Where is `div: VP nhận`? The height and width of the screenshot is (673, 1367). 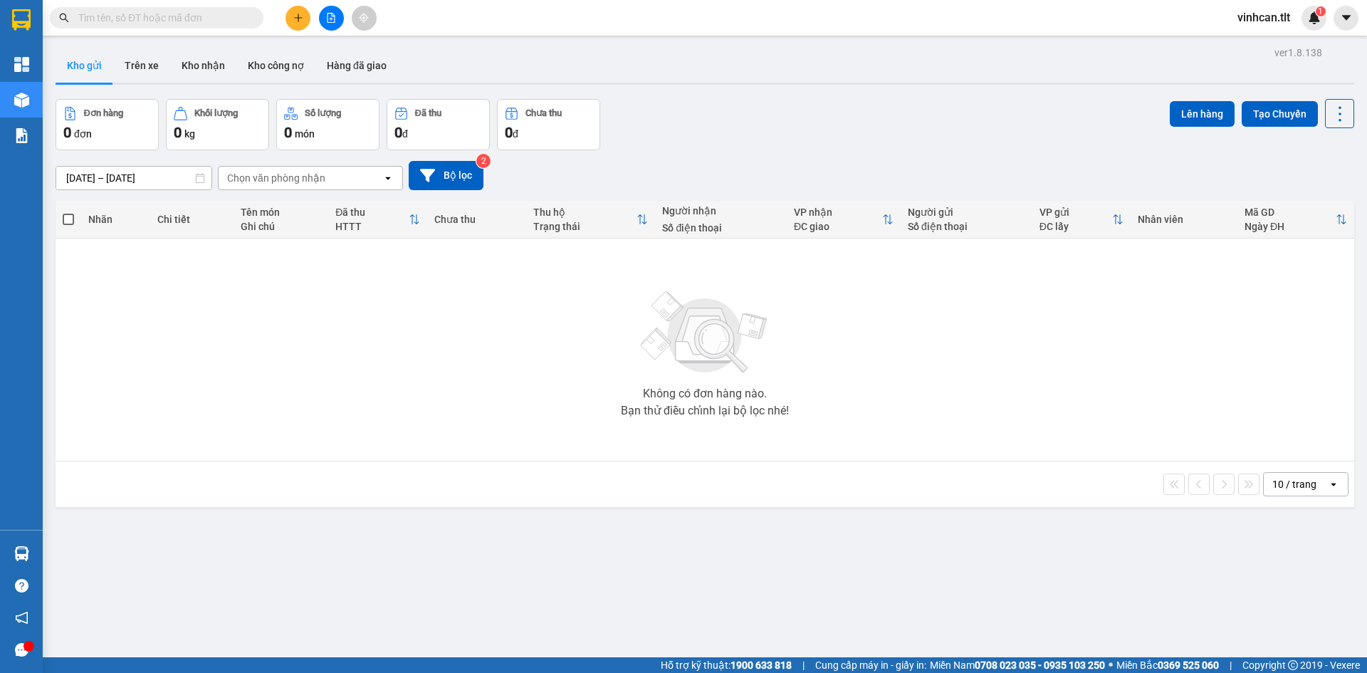
div: VP nhận is located at coordinates (838, 212).